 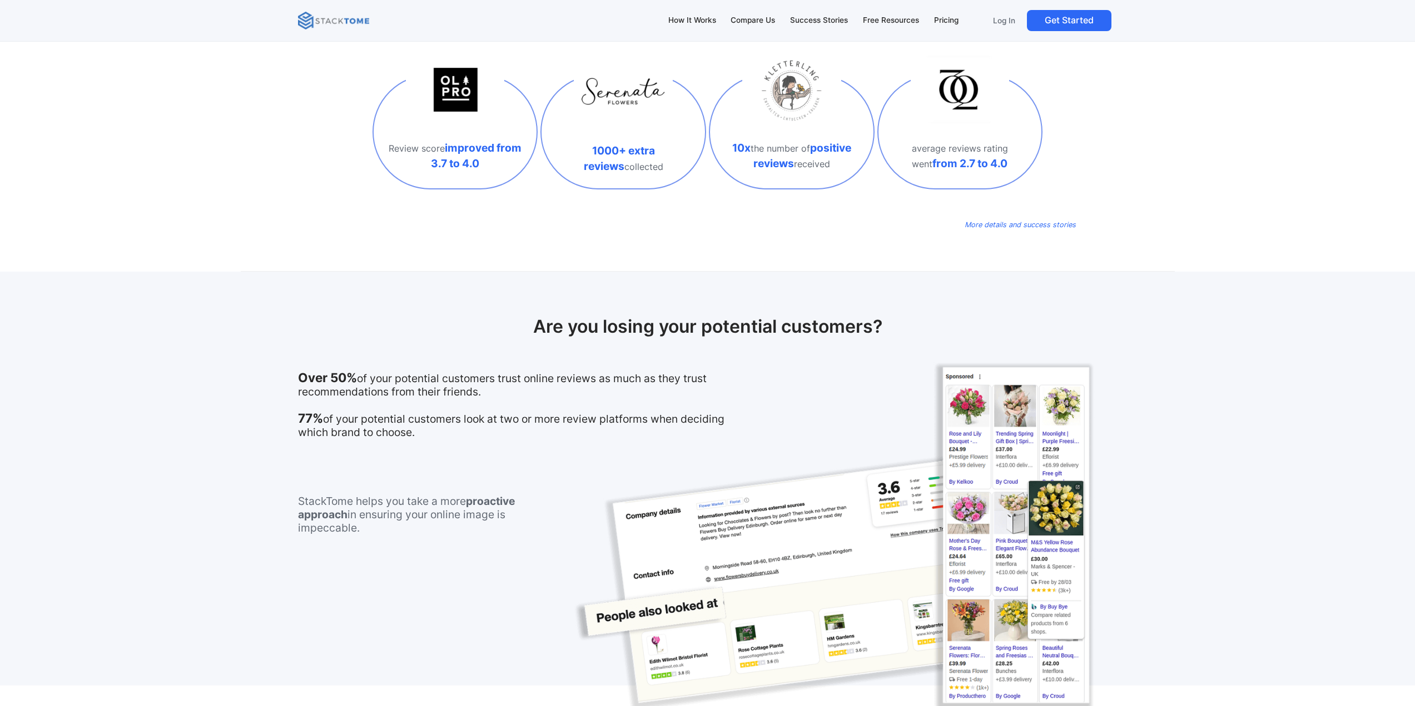 What do you see at coordinates (753, 21) in the screenshot?
I see `a: Compare Us` at bounding box center [753, 21].